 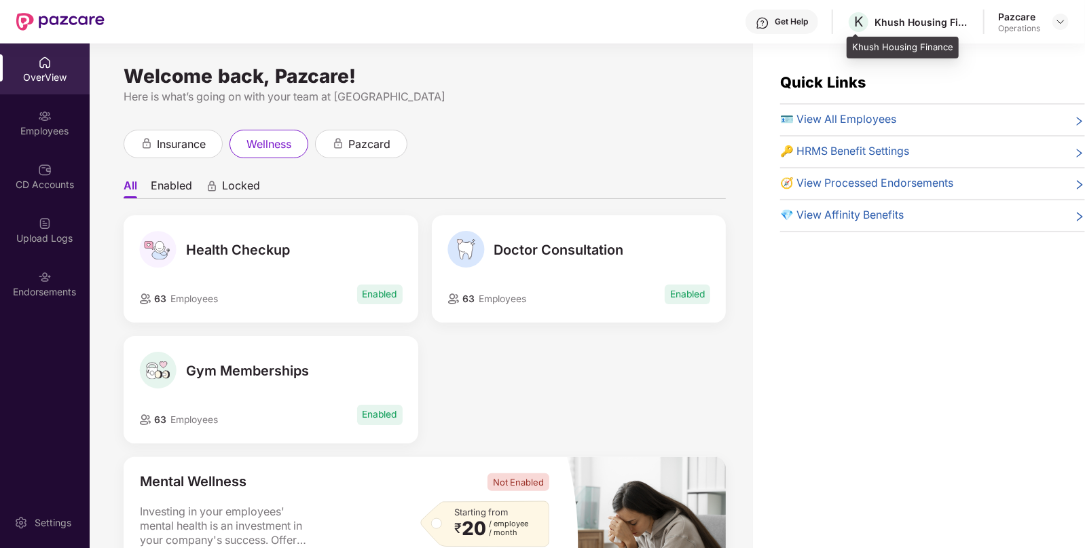 I want to click on img: svg+xml;base64,PHN2ZyBpZD0iRW5kb3JzZW1lbnRzIiB4bWxucz0iaHR0cDovL3d3dy53My5vcmcvMjAwMC9zdmciIHdpZH..., so click(x=45, y=277).